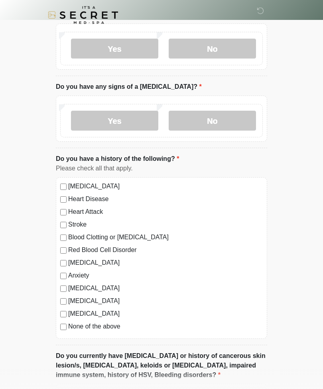  I want to click on input: Anxiety, so click(63, 276).